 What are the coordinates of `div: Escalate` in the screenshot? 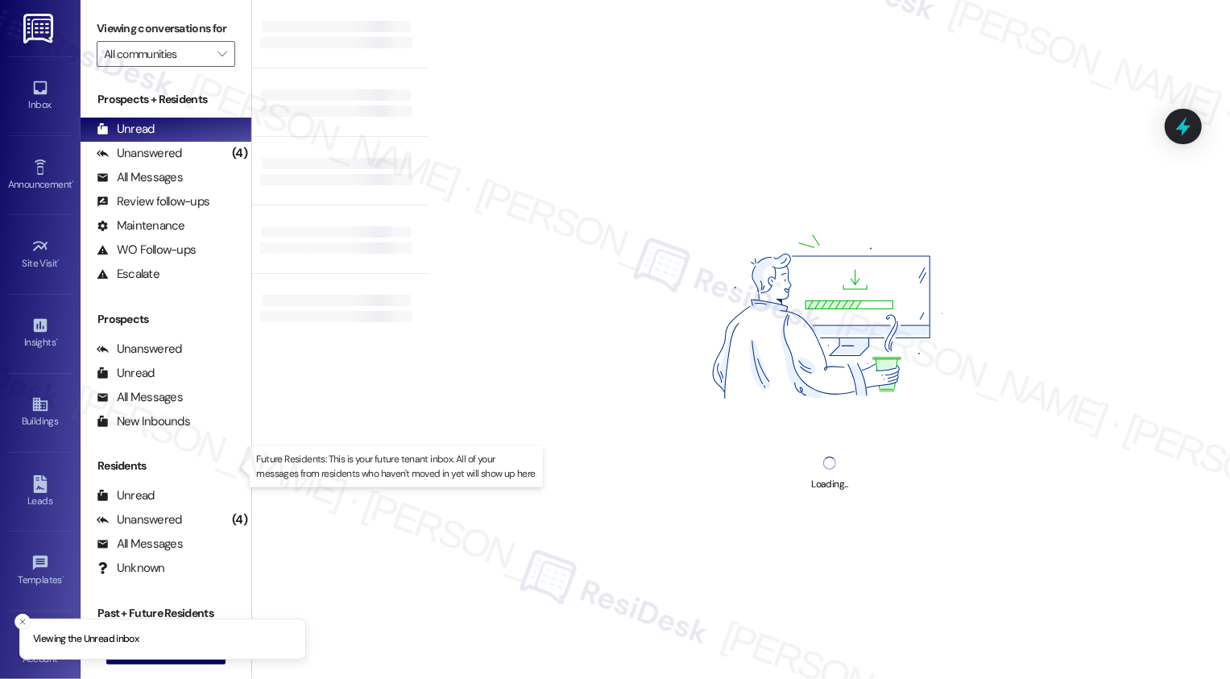 It's located at (128, 274).